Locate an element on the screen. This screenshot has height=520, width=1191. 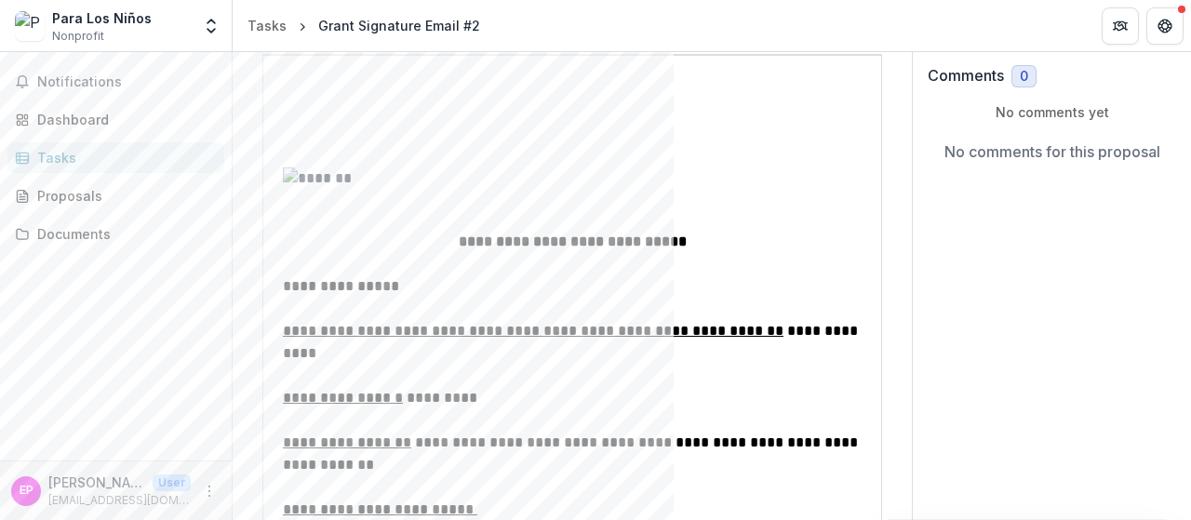
div: Elizabeth Pierce is located at coordinates (26, 490).